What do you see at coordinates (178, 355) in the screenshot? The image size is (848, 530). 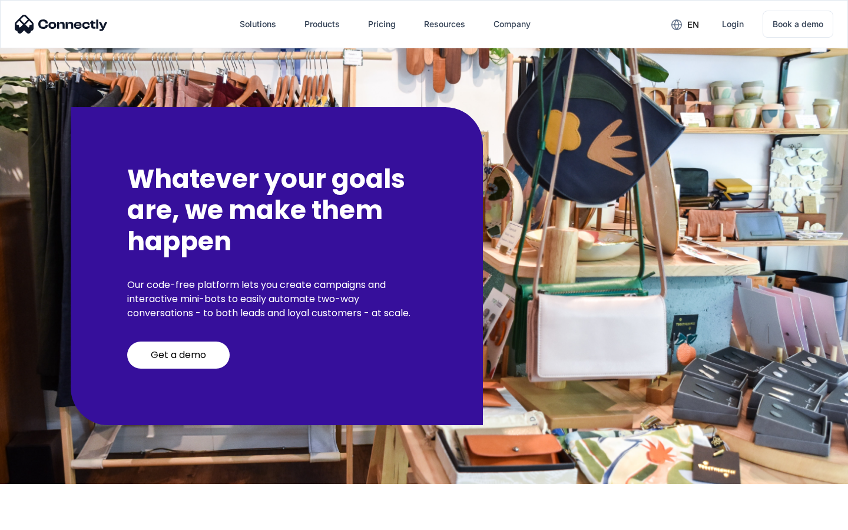 I see `a: Get a demo` at bounding box center [178, 355].